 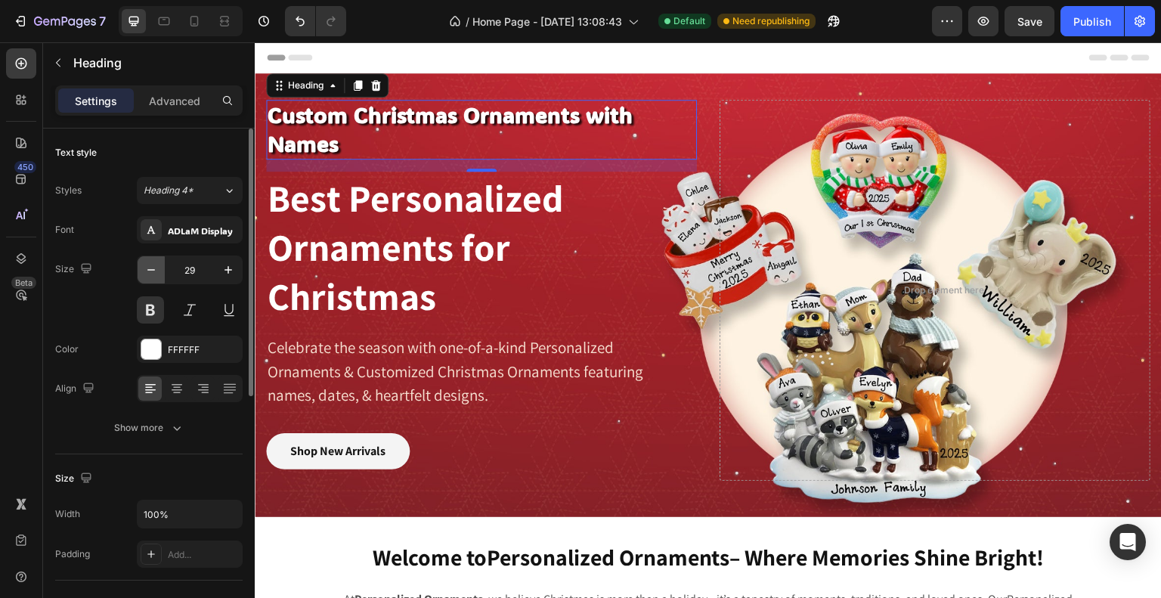 What do you see at coordinates (68, 190) in the screenshot?
I see `div: Styles` at bounding box center [68, 190].